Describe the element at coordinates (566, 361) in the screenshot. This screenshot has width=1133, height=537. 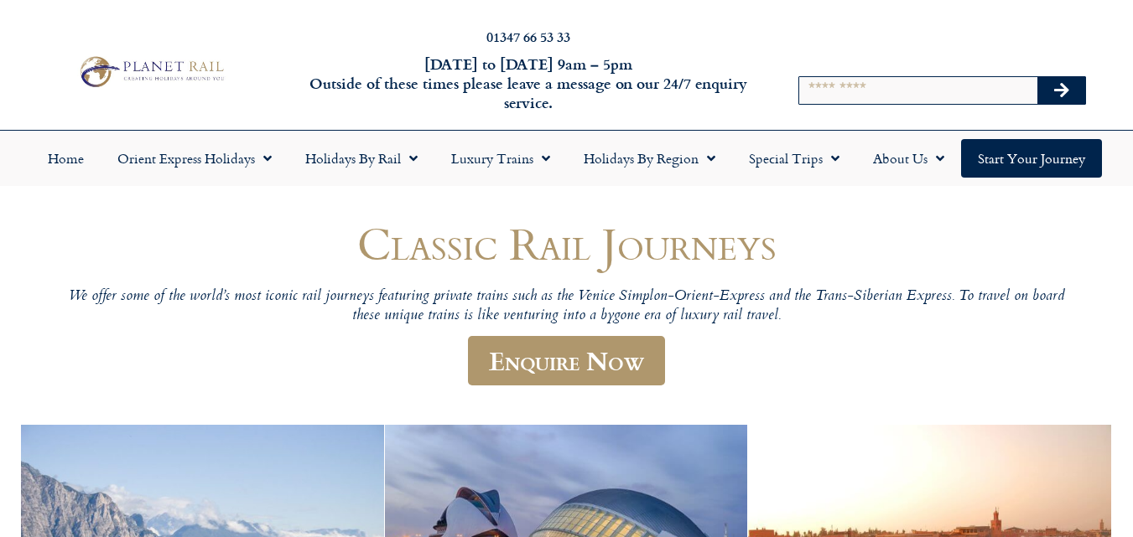
I see `a: Enquire Now` at that location.